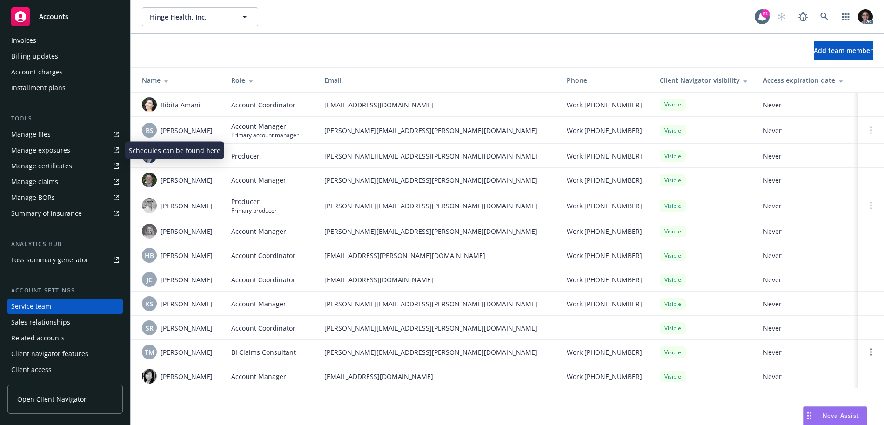 Image resolution: width=884 pixels, height=425 pixels. Describe the element at coordinates (149, 304) in the screenshot. I see `span: KS` at that location.